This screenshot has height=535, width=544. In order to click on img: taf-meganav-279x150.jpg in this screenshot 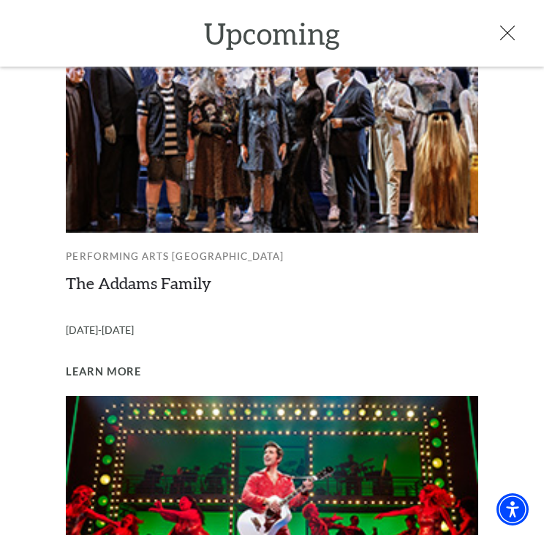, I will do `click(271, 122)`.